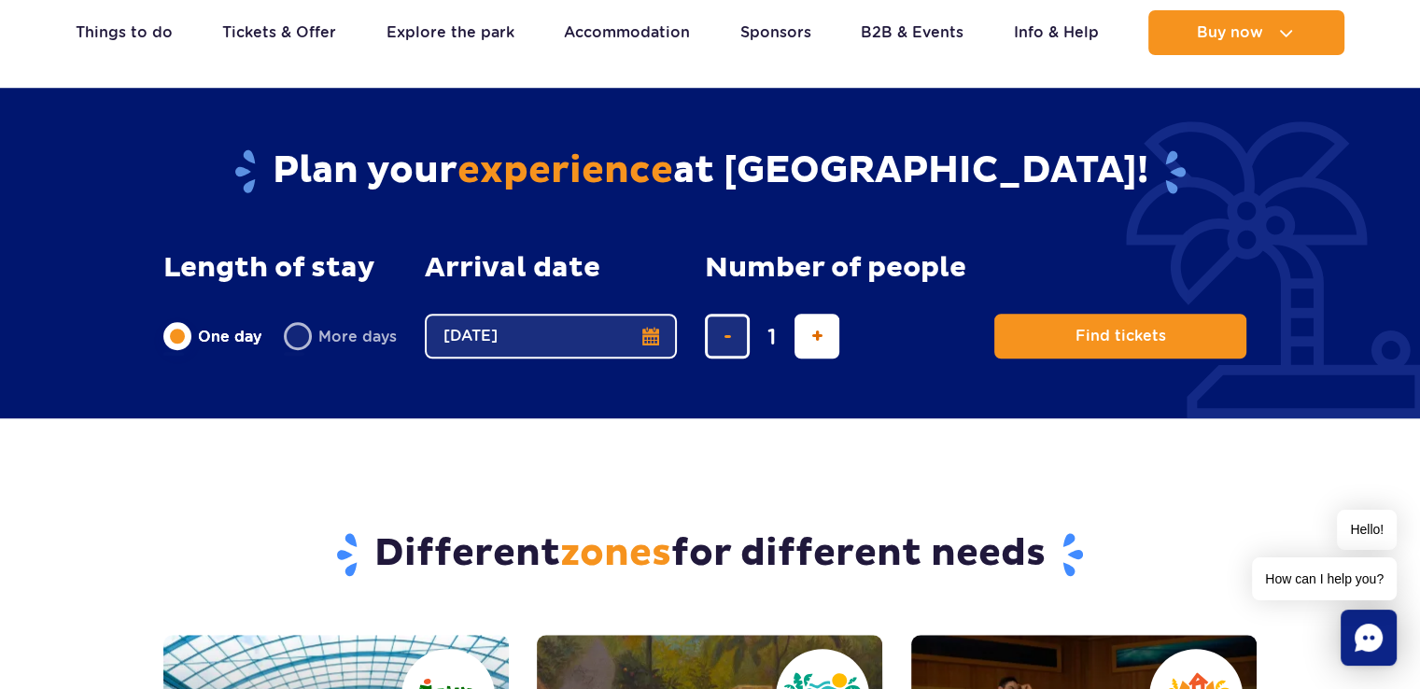 This screenshot has width=1420, height=689. Describe the element at coordinates (727, 336) in the screenshot. I see `button: remove ticket` at that location.